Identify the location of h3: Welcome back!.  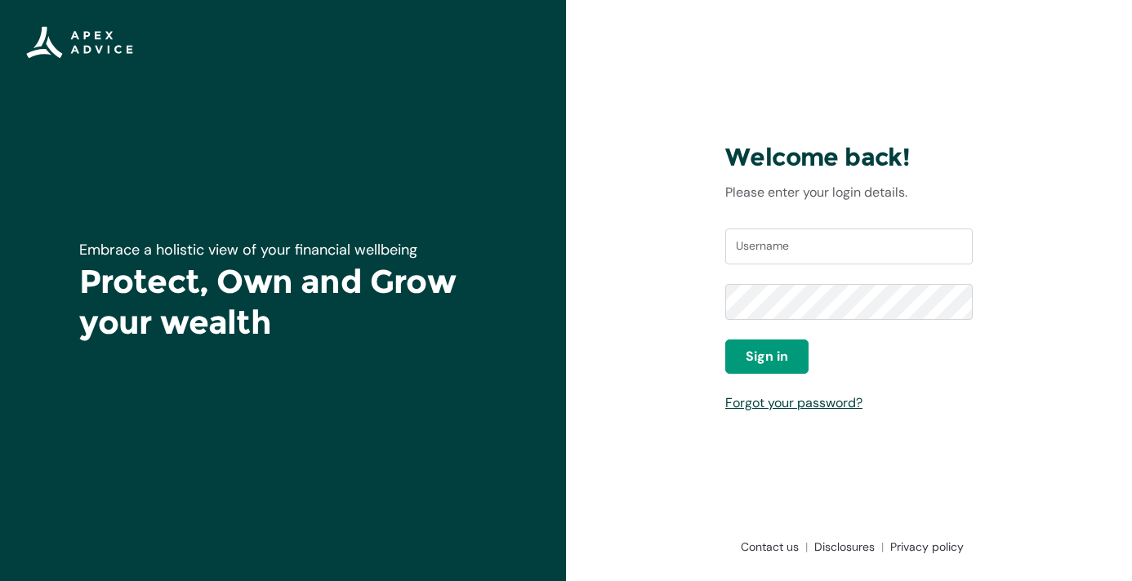
(848, 158).